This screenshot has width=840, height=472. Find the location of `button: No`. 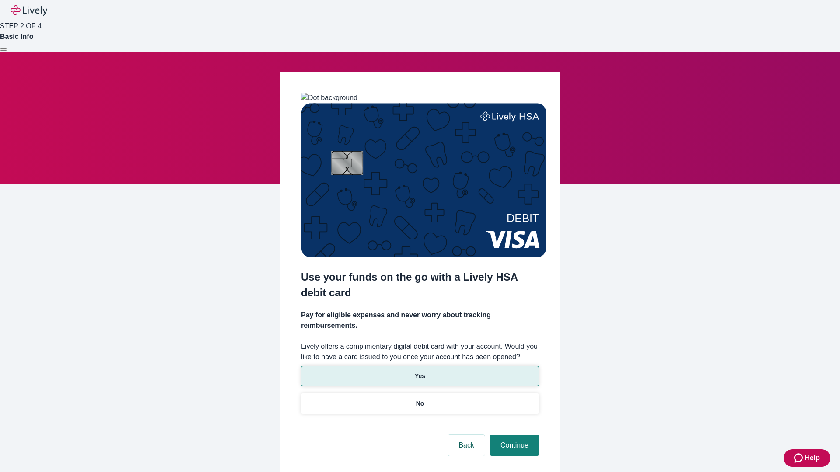

button: No is located at coordinates (420, 404).